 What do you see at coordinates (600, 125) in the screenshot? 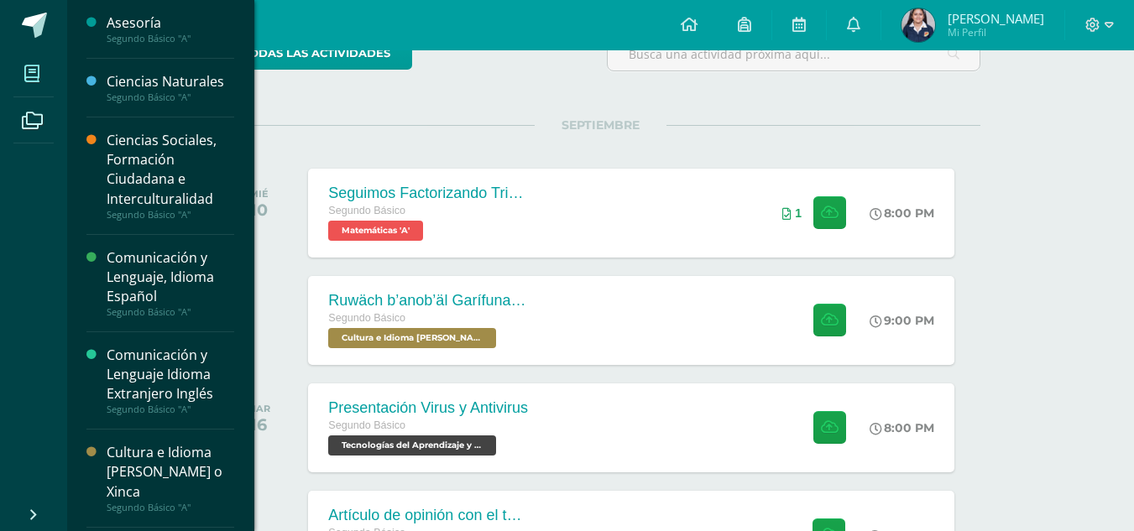
I see `span: SEPTIEMBRE` at bounding box center [600, 125].